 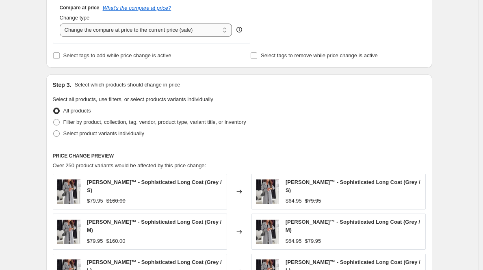 I want to click on h6: PRICE CHANGE PREVIEW, so click(x=239, y=156).